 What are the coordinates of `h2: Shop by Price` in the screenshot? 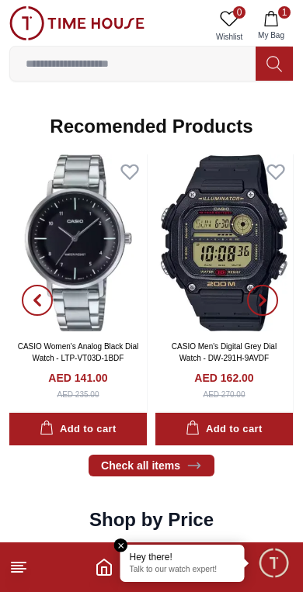 It's located at (151, 520).